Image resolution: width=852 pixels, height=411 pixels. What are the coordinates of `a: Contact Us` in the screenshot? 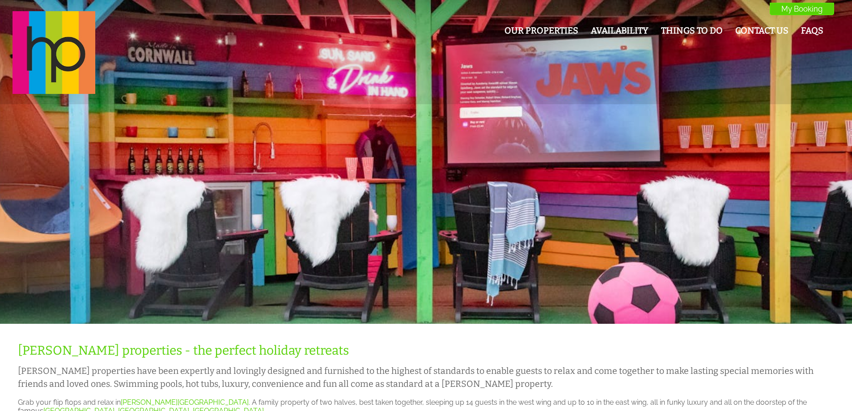 It's located at (762, 30).